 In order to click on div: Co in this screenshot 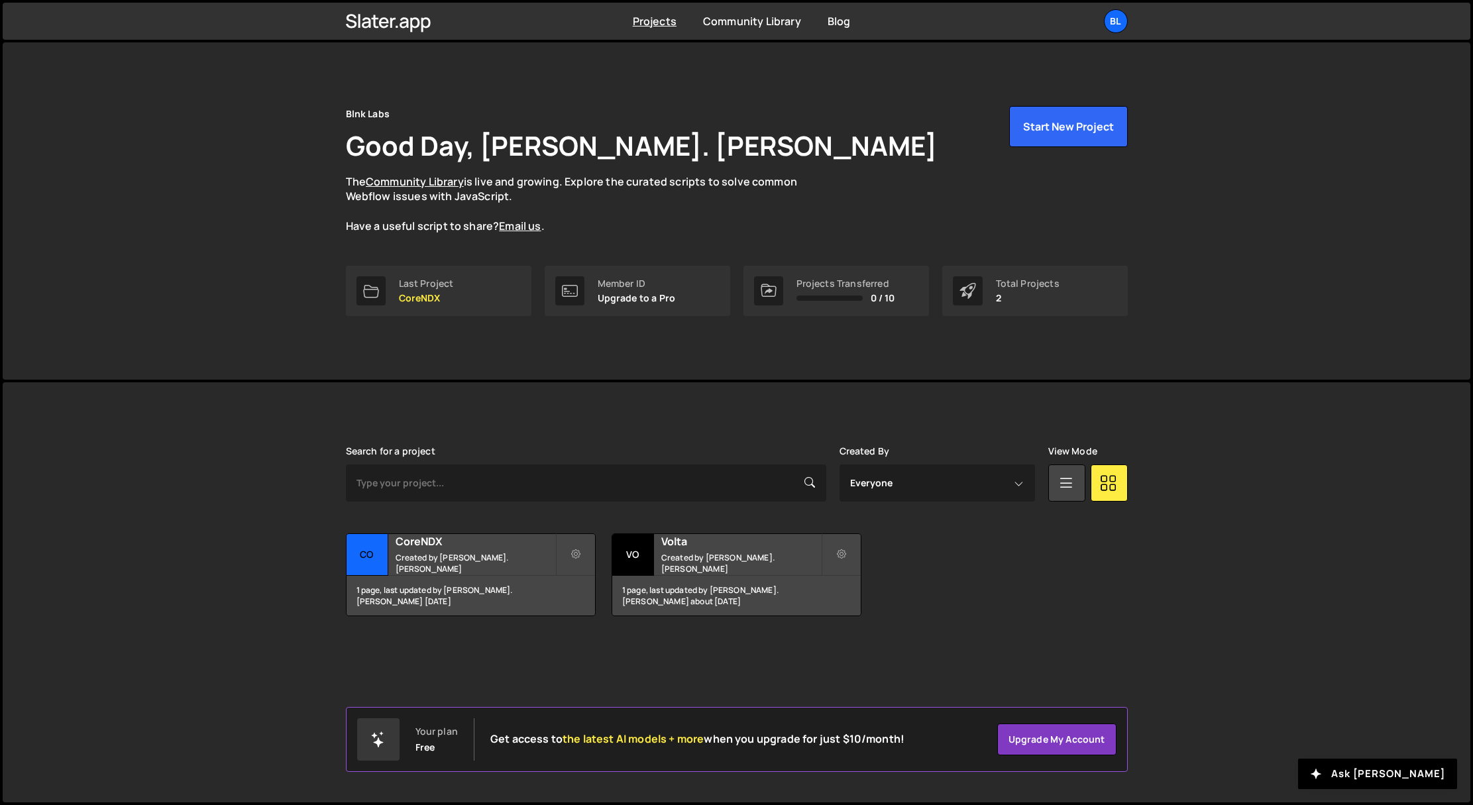, I will do `click(367, 555)`.